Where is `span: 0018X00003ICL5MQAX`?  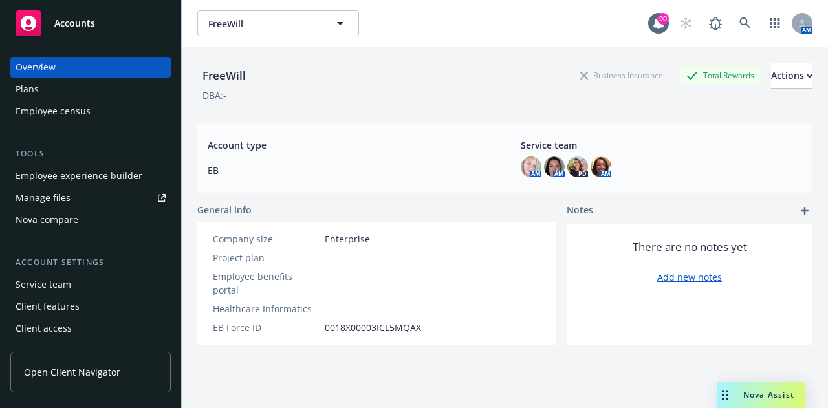 span: 0018X00003ICL5MQAX is located at coordinates (373, 327).